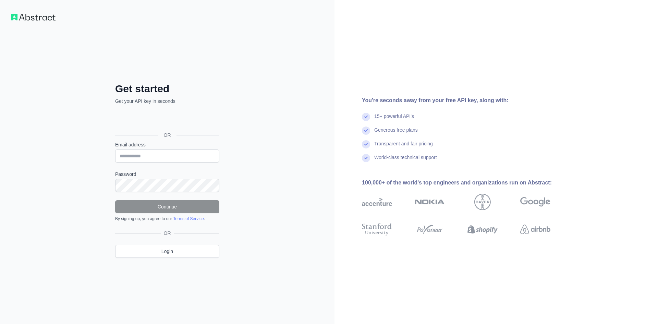 Image resolution: width=658 pixels, height=324 pixels. I want to click on div: 15+ powerful API's, so click(394, 120).